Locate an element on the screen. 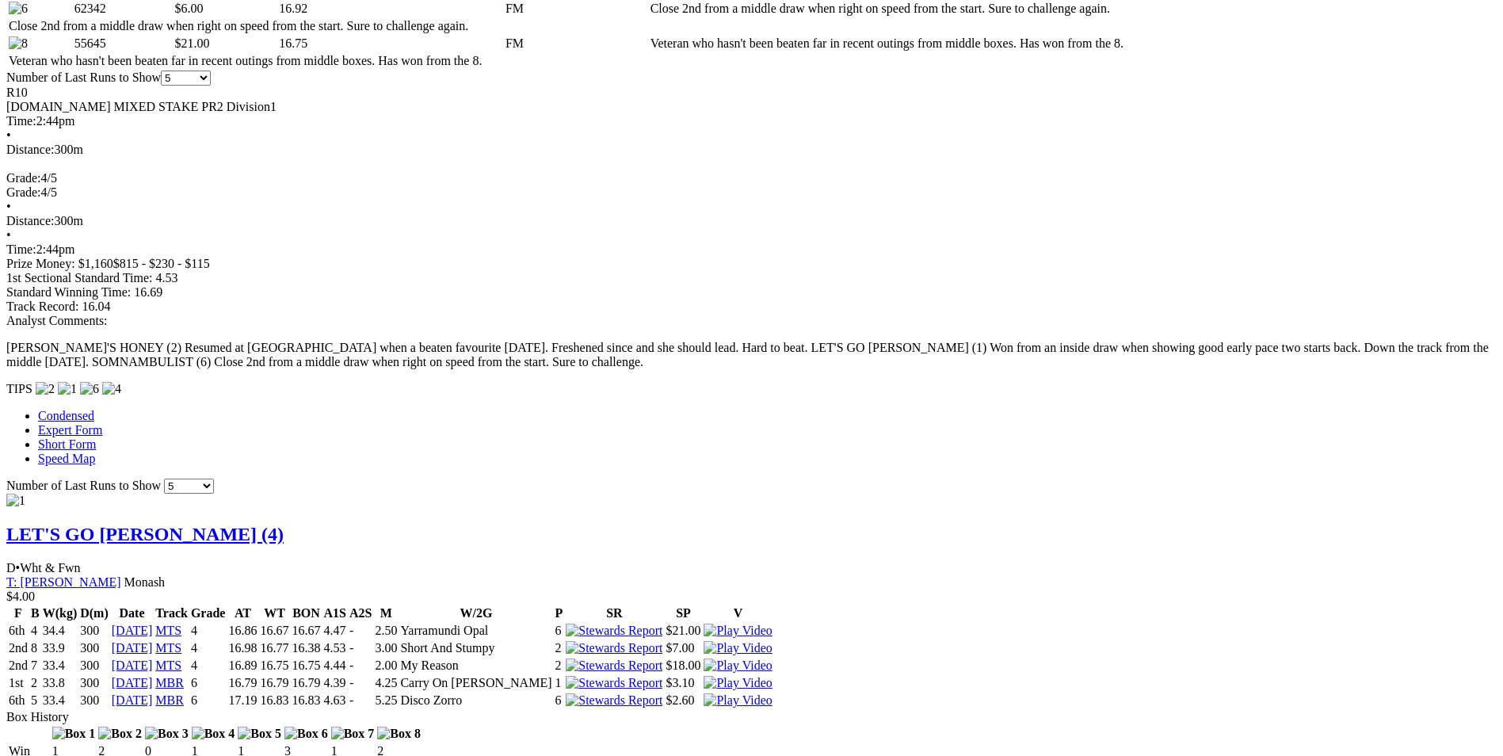 This screenshot has width=1503, height=756. td: 16.89 is located at coordinates (243, 666).